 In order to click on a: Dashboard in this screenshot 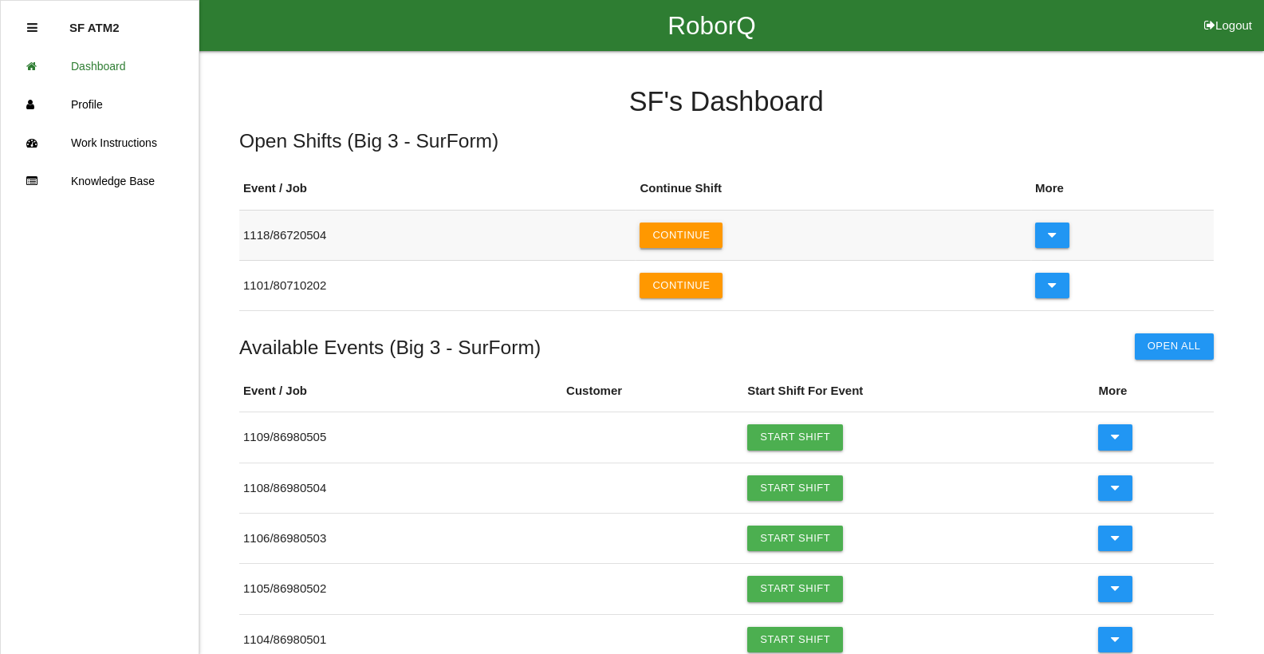, I will do `click(100, 66)`.